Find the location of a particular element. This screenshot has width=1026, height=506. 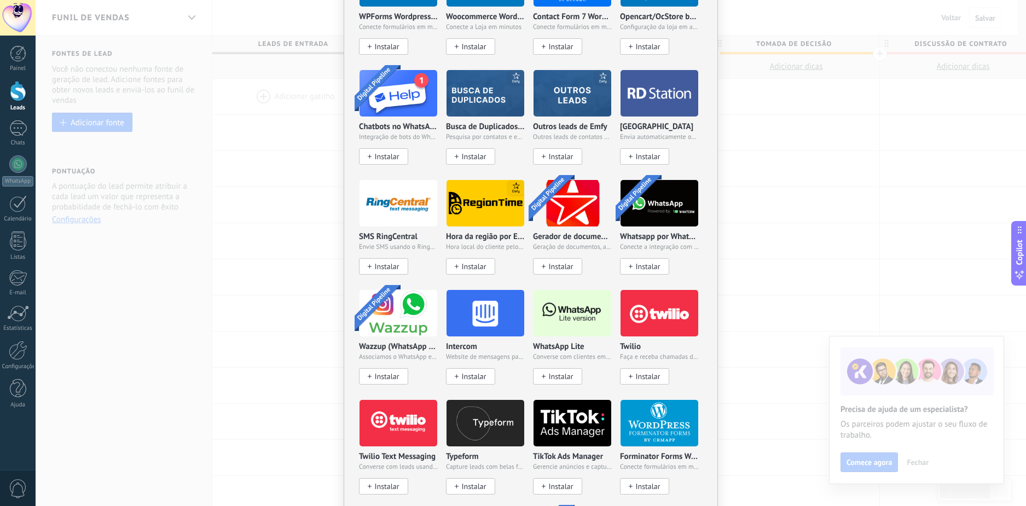

p: TikTok Ads Manager is located at coordinates (568, 457).